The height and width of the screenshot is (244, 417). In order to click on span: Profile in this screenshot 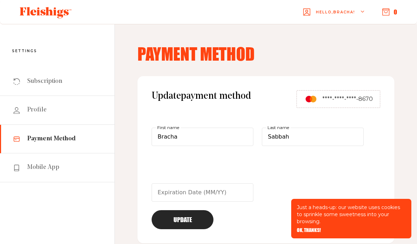, I will do `click(37, 110)`.